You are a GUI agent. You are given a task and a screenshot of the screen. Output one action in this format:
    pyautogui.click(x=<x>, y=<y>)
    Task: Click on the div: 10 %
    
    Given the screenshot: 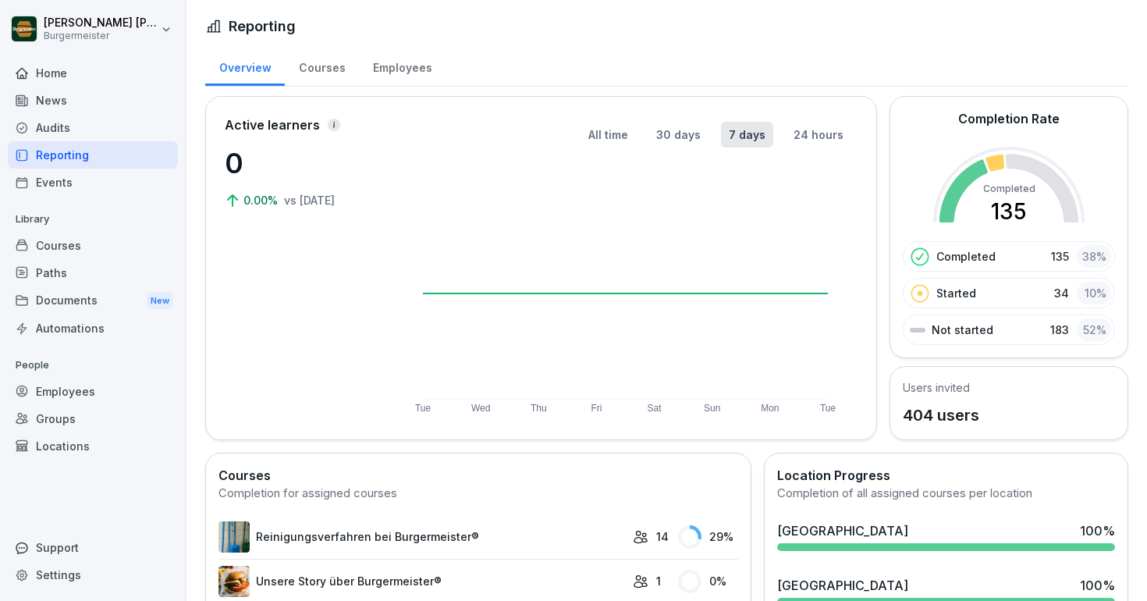 What is the action you would take?
    pyautogui.click(x=1094, y=293)
    